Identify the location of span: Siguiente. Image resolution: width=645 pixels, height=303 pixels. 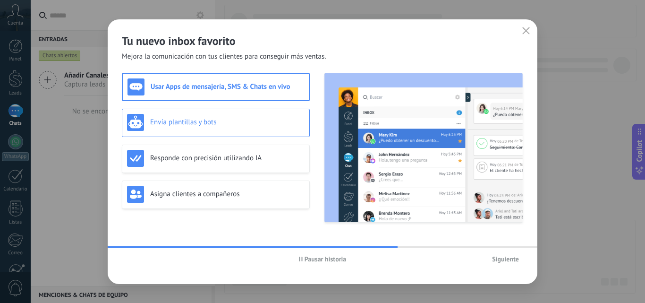
(505, 259).